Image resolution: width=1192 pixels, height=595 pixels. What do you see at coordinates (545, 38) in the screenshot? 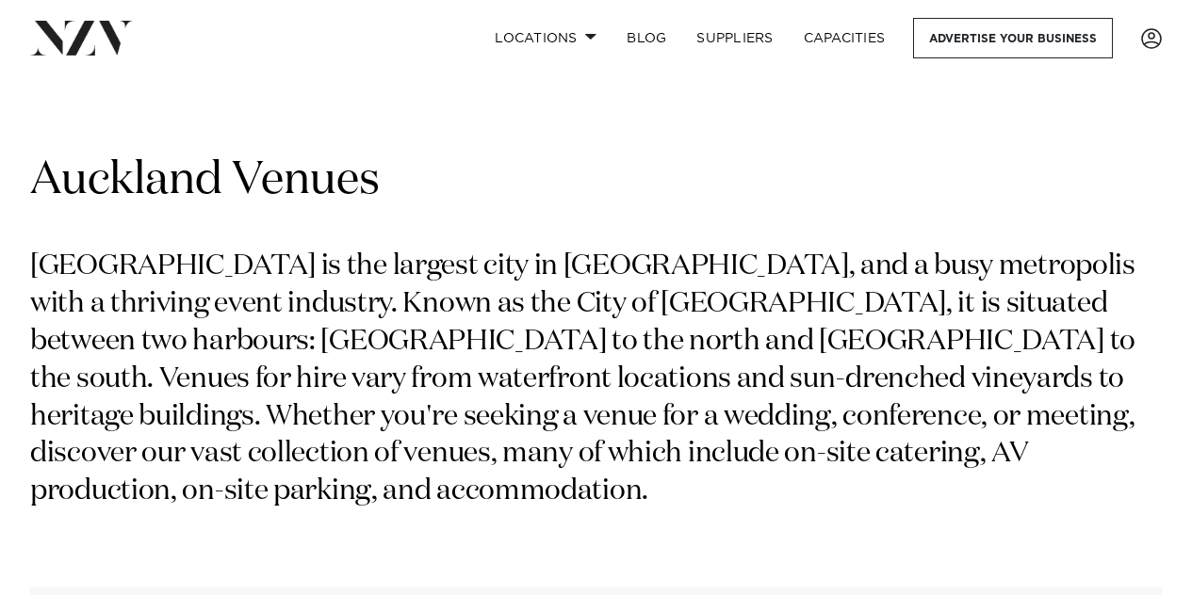
I see `a: Locations` at bounding box center [545, 38].